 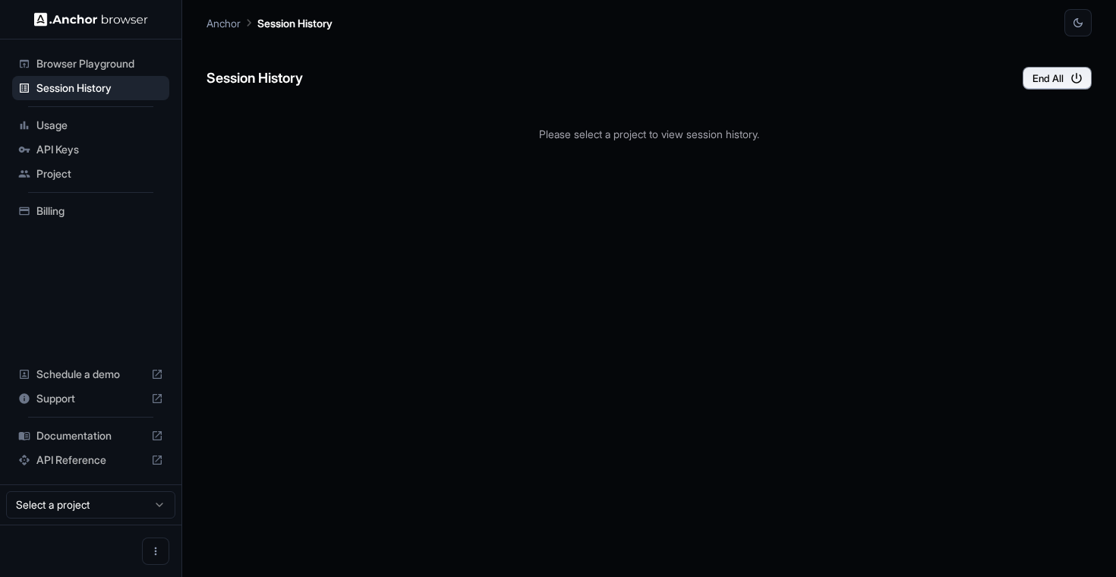 I want to click on div: Schedule a demo, so click(x=90, y=374).